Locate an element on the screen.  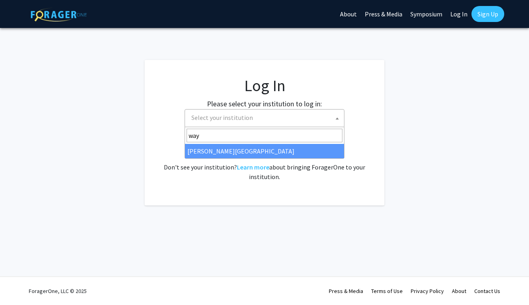
a: Press & Media is located at coordinates (346, 291).